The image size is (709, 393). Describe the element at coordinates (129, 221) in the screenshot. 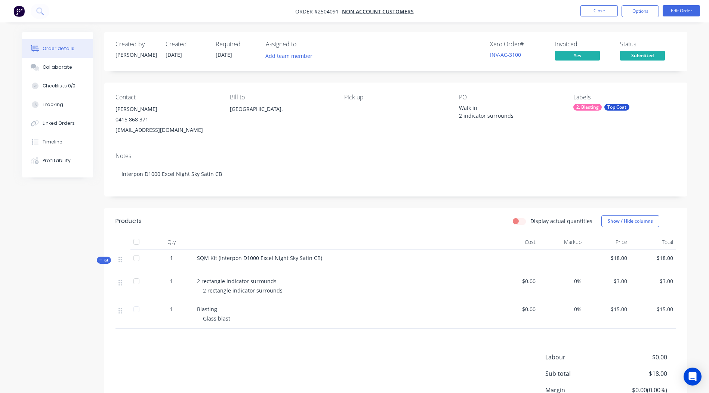

I see `div: Products` at that location.